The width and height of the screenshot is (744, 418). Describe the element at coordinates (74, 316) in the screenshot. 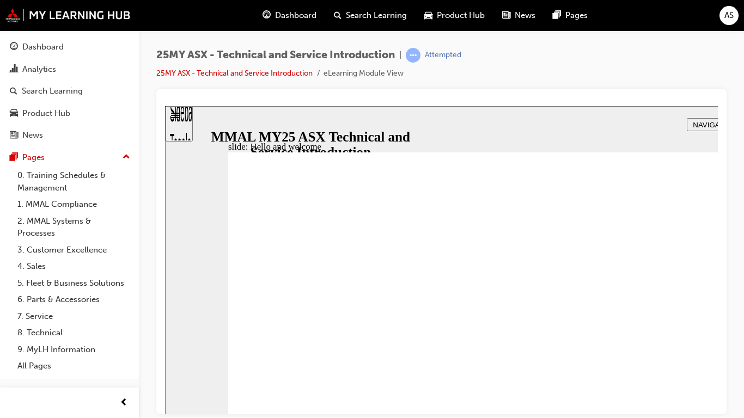

I see `a: 7. Service` at that location.